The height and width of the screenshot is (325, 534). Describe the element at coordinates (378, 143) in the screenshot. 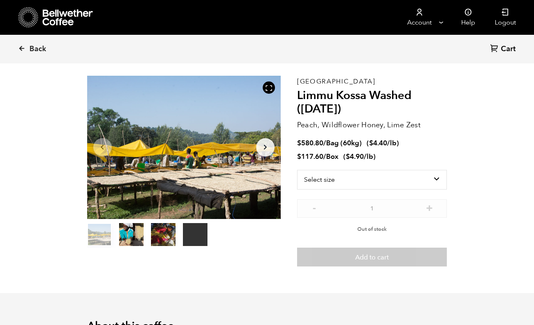

I see `bdi: 4.40` at that location.